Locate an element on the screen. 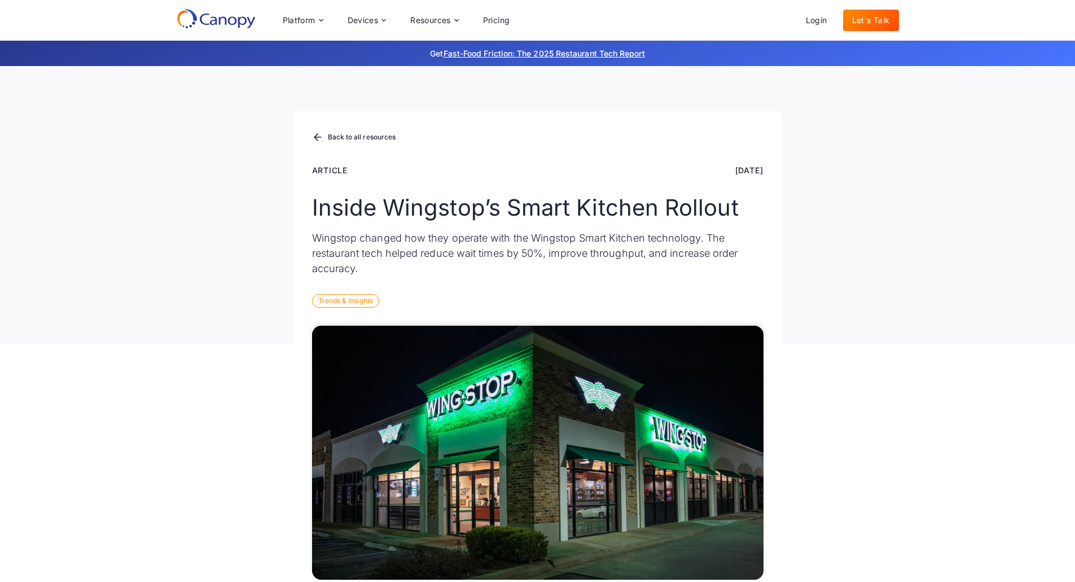 The width and height of the screenshot is (1075, 582). h1: Inside Wingstop’s Smart Kitchen Rollout is located at coordinates (538, 208).